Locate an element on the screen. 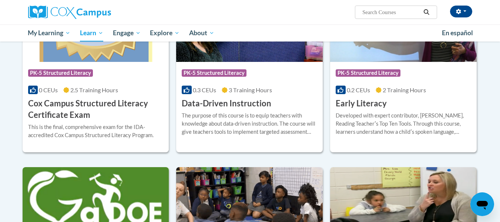 The height and width of the screenshot is (222, 500). div: The purpose of this course is to equip teachers with knowledge about data-driven instruction. The... is located at coordinates (249, 124).